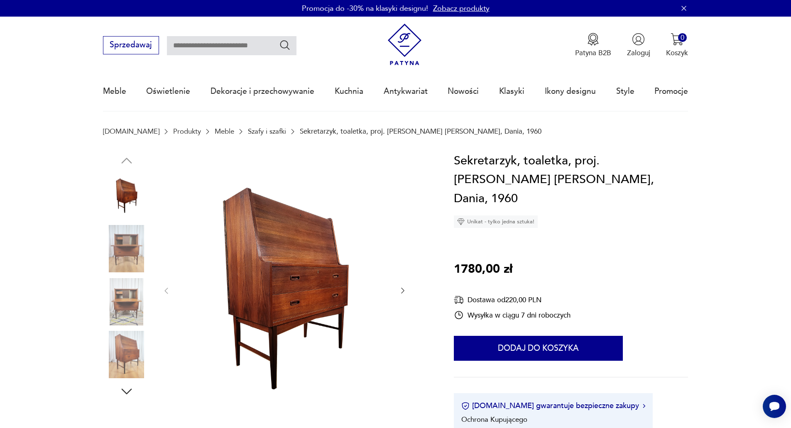 This screenshot has height=428, width=791. What do you see at coordinates (461, 222) in the screenshot?
I see `img: Ikona diamentu` at bounding box center [461, 222].